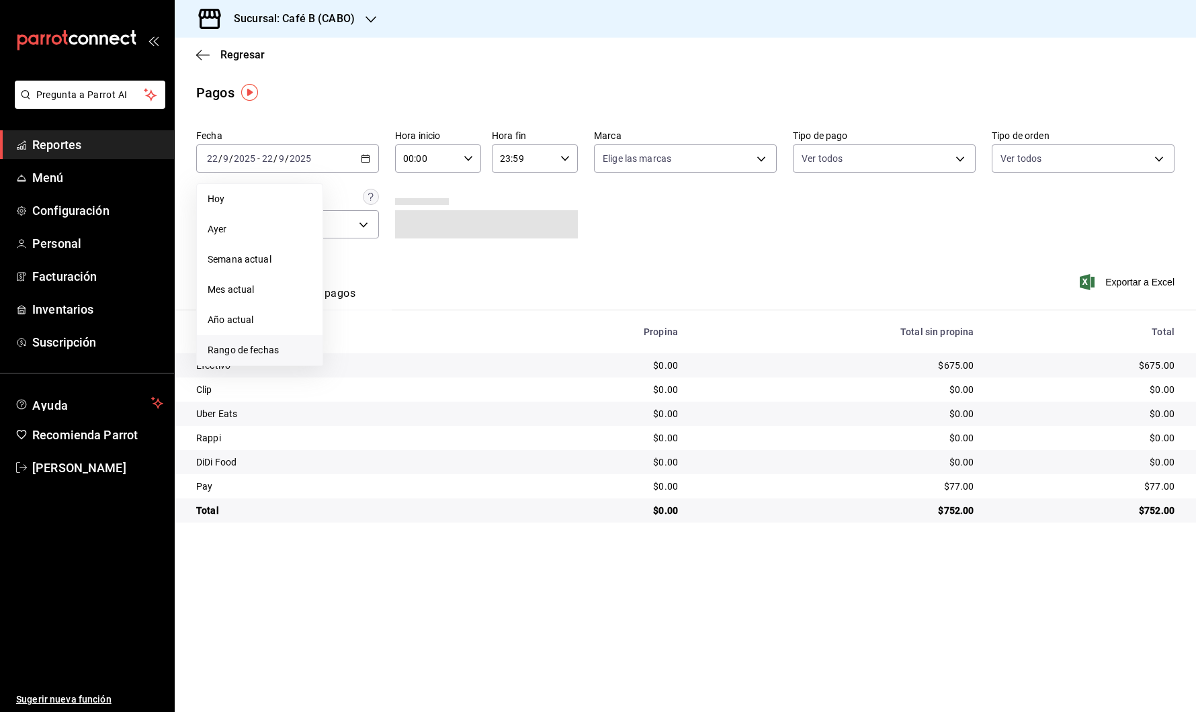  What do you see at coordinates (1128, 282) in the screenshot?
I see `button: Exportar a Excel` at bounding box center [1128, 282].